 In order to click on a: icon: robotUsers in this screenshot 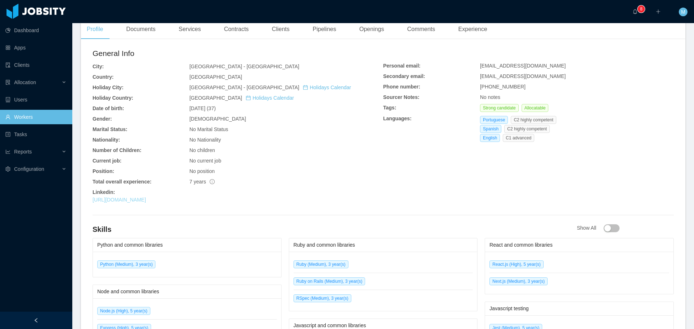, I will do `click(36, 100)`.